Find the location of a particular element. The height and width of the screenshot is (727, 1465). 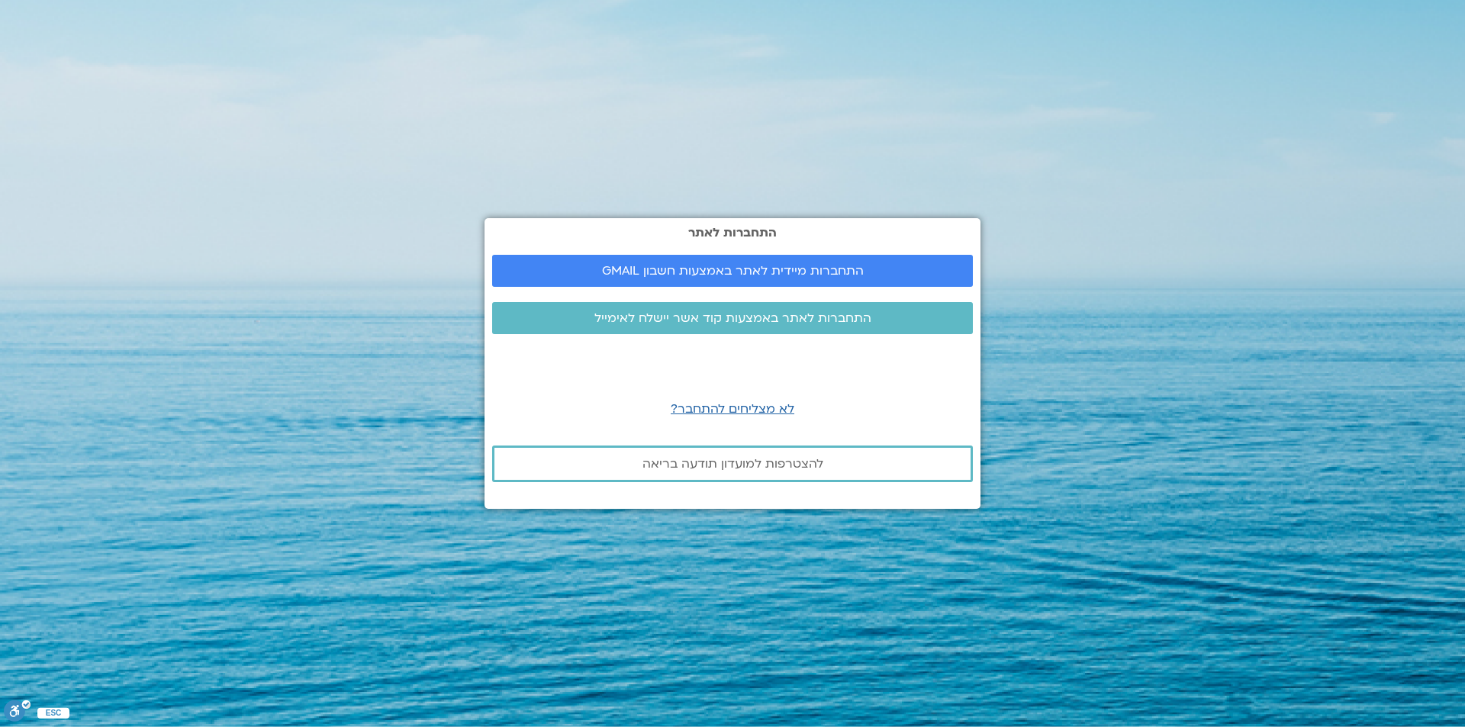

a: לא מצליחים להתחבר? is located at coordinates (732, 409).